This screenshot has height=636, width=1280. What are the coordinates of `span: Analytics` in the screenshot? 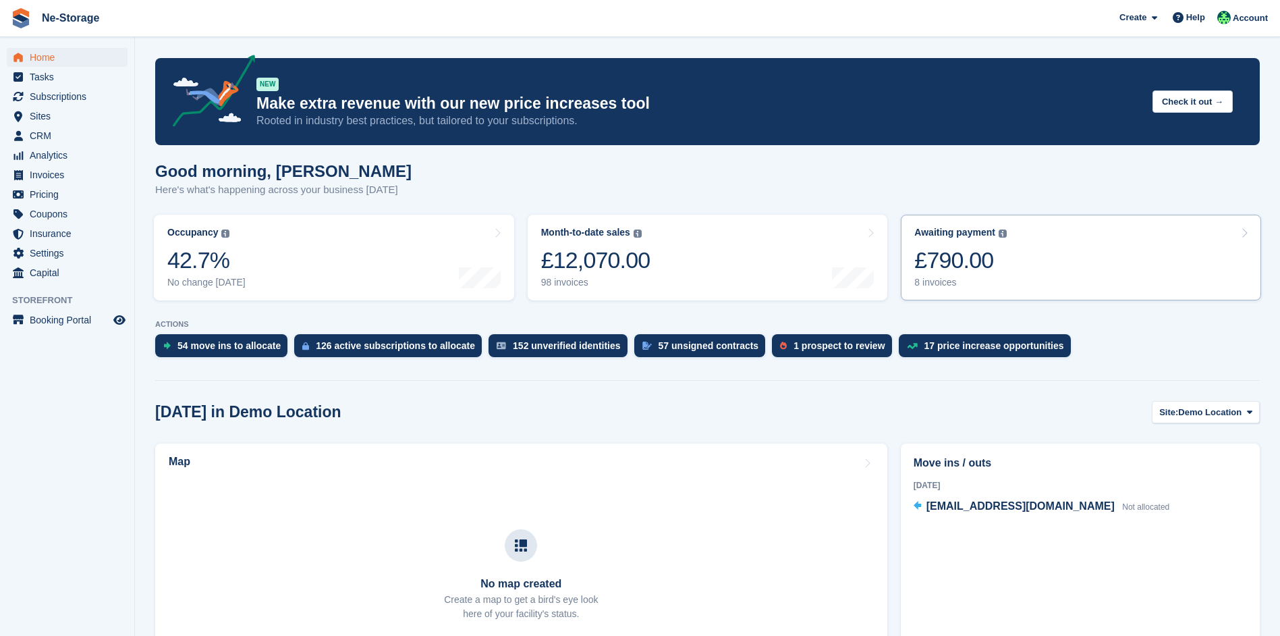 It's located at (70, 155).